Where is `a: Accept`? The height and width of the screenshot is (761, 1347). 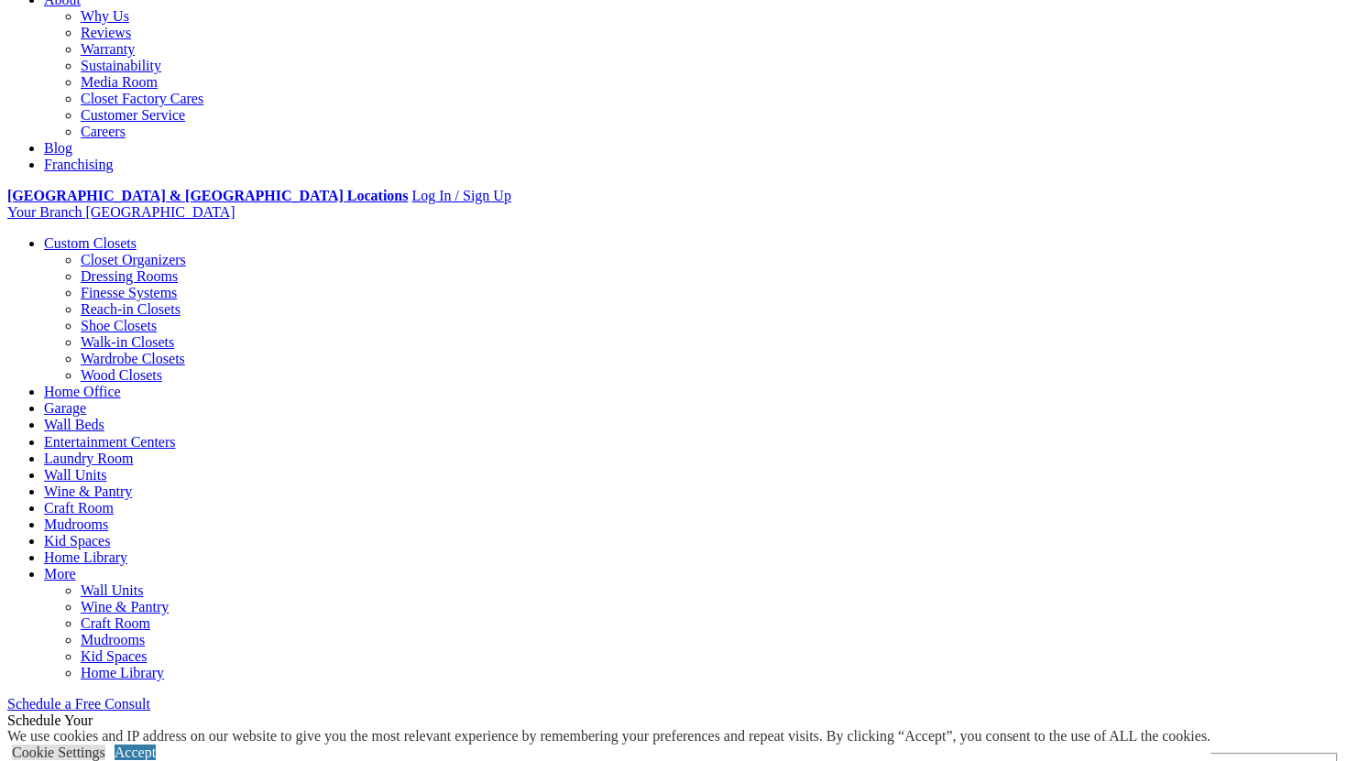
a: Accept is located at coordinates (135, 752).